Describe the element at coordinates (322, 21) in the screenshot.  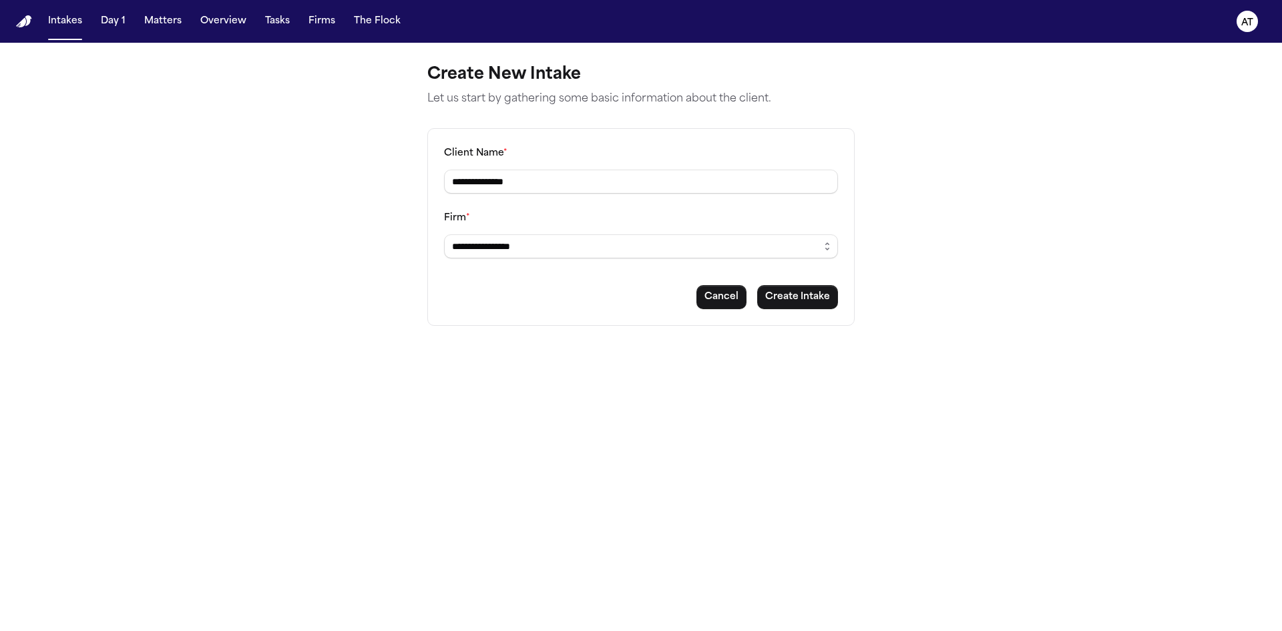
I see `button: Firms` at that location.